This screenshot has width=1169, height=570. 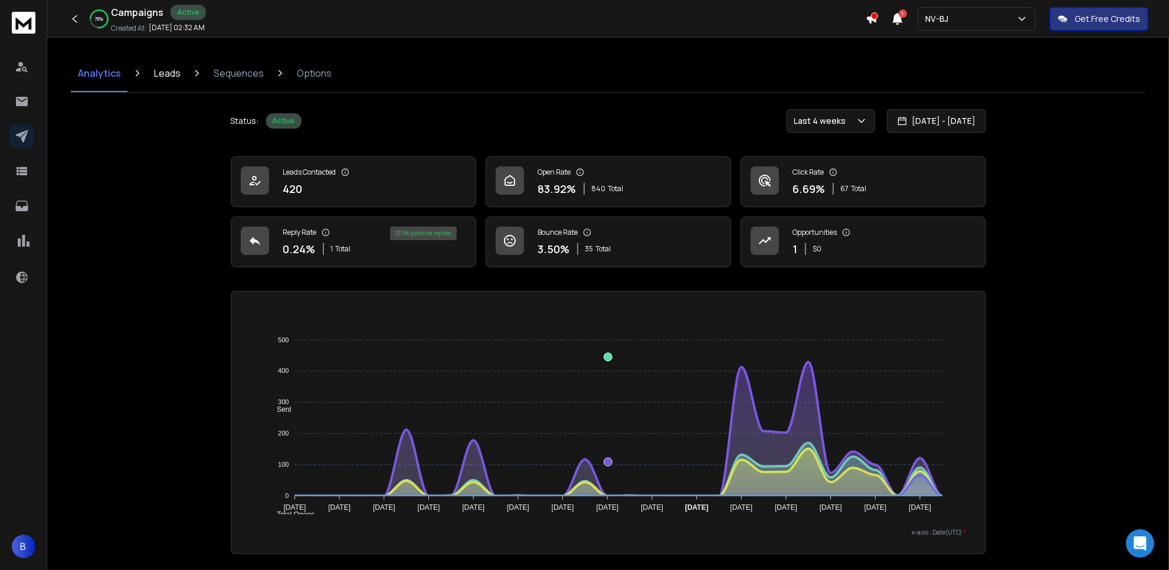 I want to click on p: Sequences, so click(x=238, y=73).